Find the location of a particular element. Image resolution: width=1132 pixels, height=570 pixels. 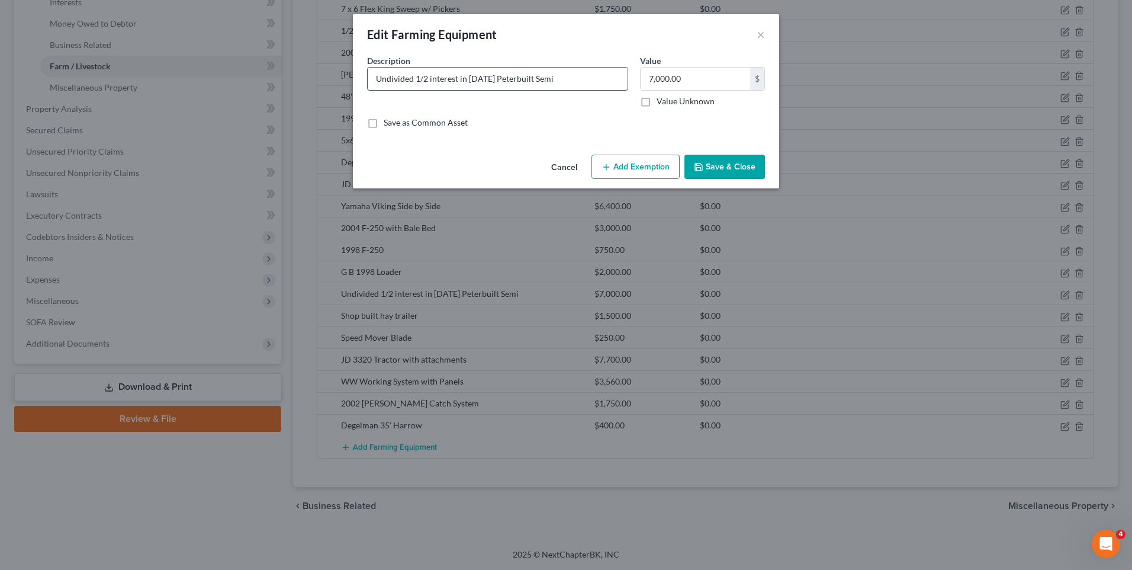

button: Cancel is located at coordinates (564, 168).